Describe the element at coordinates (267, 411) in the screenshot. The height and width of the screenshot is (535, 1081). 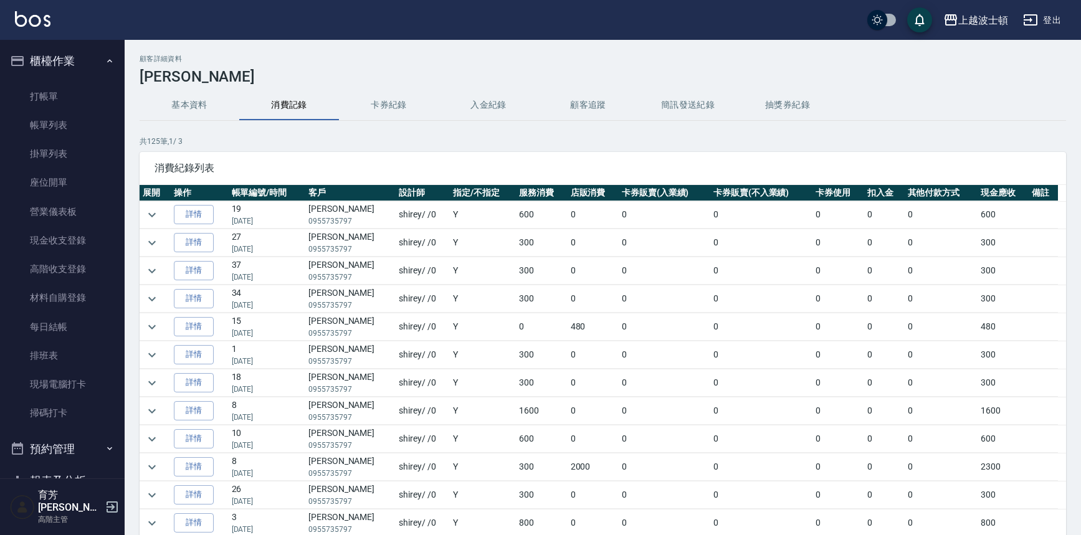
I see `td: 8` at that location.